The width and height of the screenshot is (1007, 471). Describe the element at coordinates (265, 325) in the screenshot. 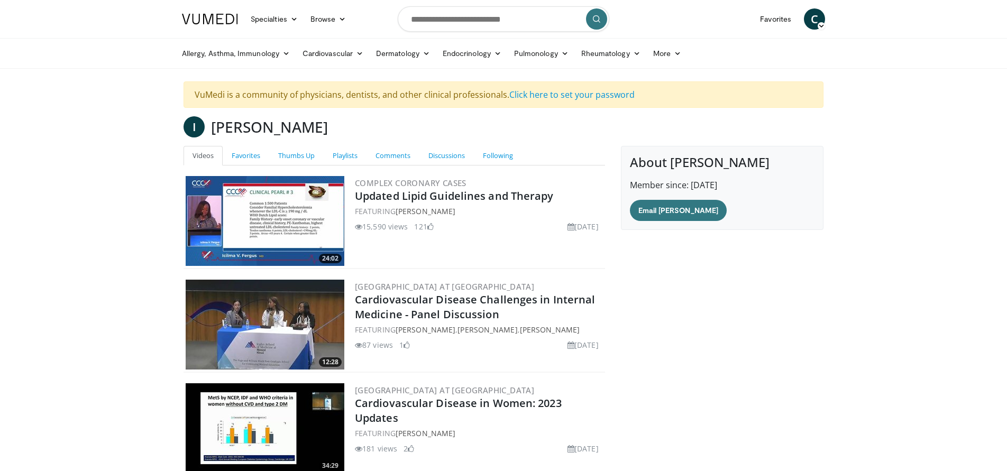

I see `a: 12:28` at that location.